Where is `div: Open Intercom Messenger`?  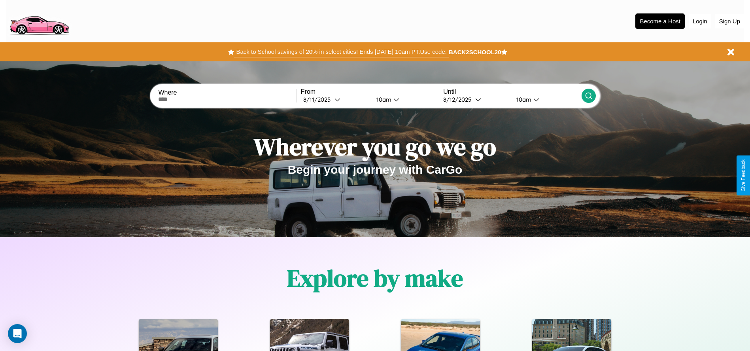 div: Open Intercom Messenger is located at coordinates (17, 334).